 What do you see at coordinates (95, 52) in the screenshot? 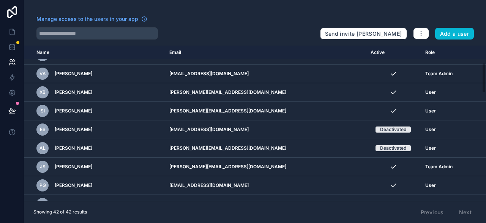
I see `th: Name` at bounding box center [95, 52].